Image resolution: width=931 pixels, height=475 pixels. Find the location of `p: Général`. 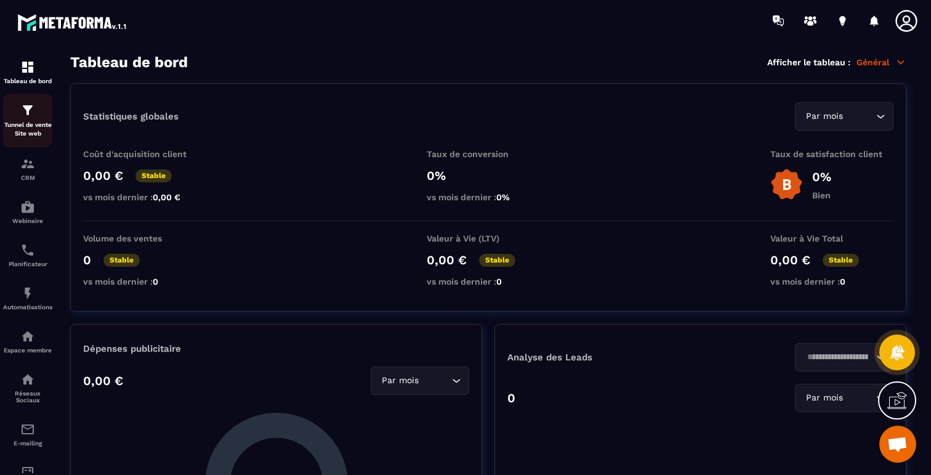

p: Général is located at coordinates (881, 62).